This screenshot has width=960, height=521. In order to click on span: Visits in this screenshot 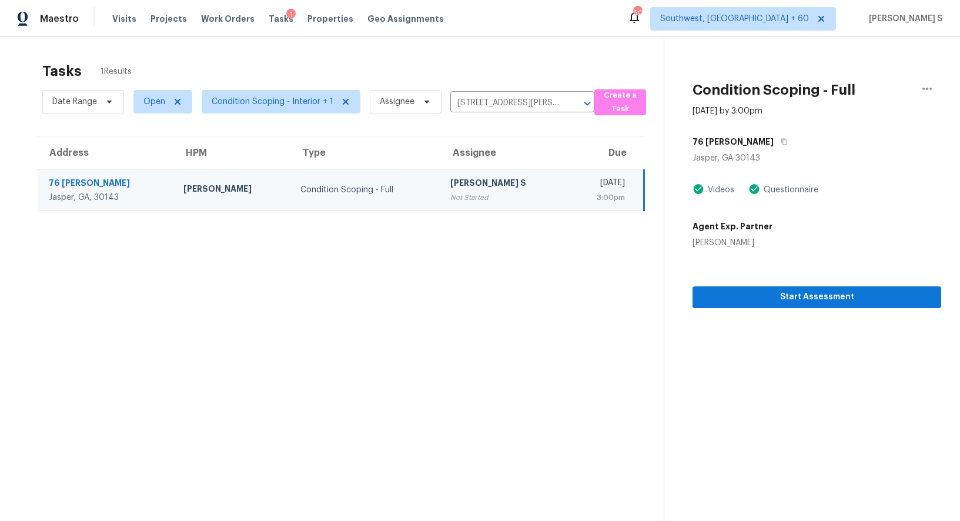, I will do `click(124, 19)`.